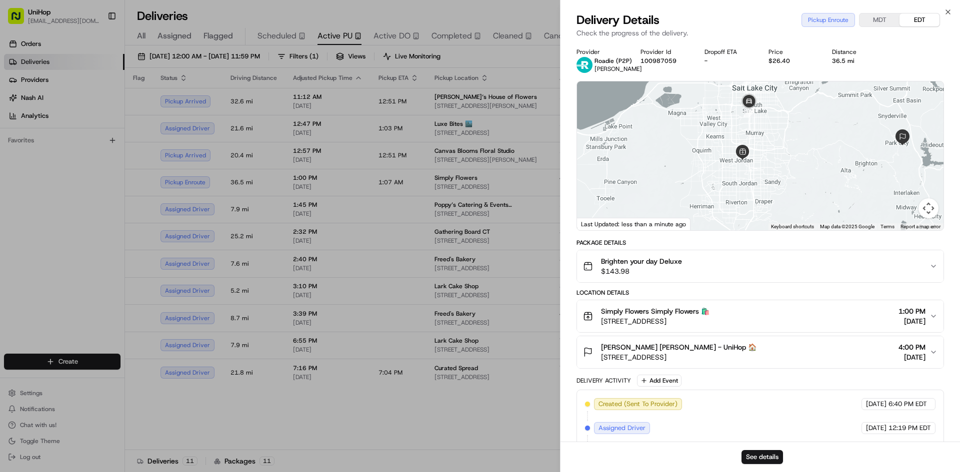 Image resolution: width=960 pixels, height=472 pixels. What do you see at coordinates (664, 52) in the screenshot?
I see `div: Provider Id` at bounding box center [664, 52].